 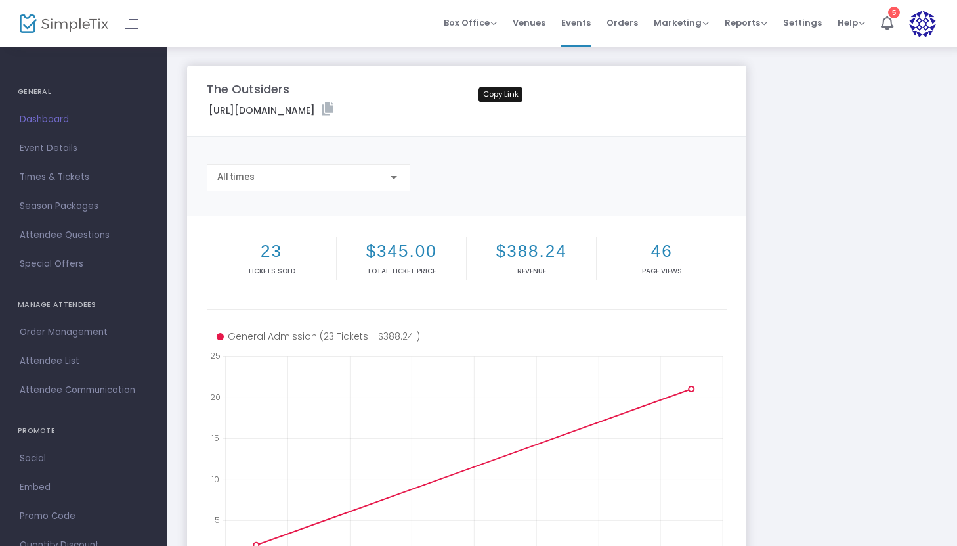 I want to click on h4: PROMOTE, so click(x=83, y=431).